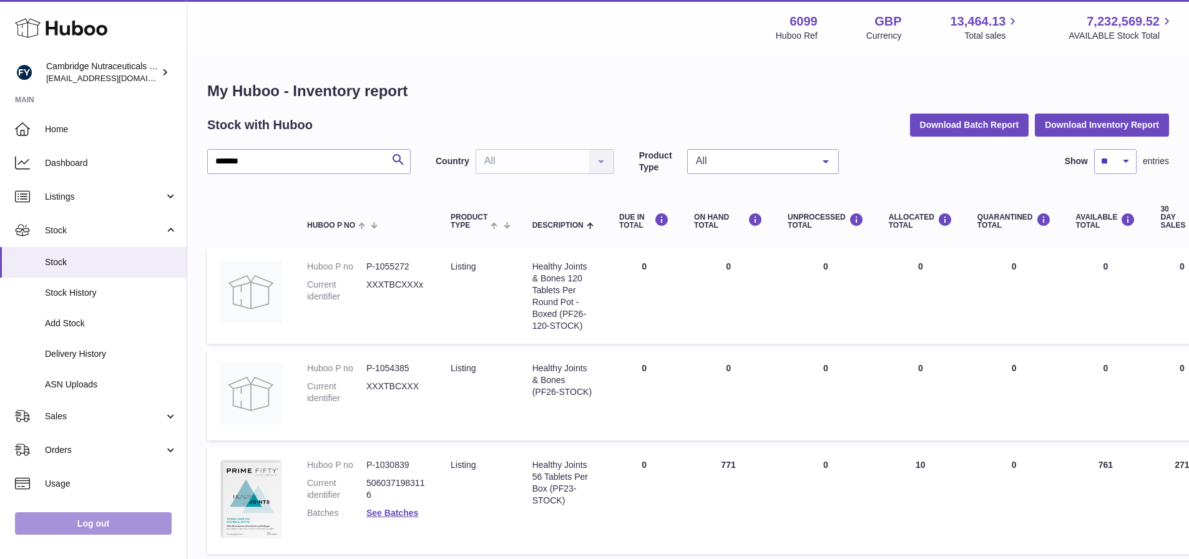 The height and width of the screenshot is (559, 1189). I want to click on td: 761, so click(1106, 500).